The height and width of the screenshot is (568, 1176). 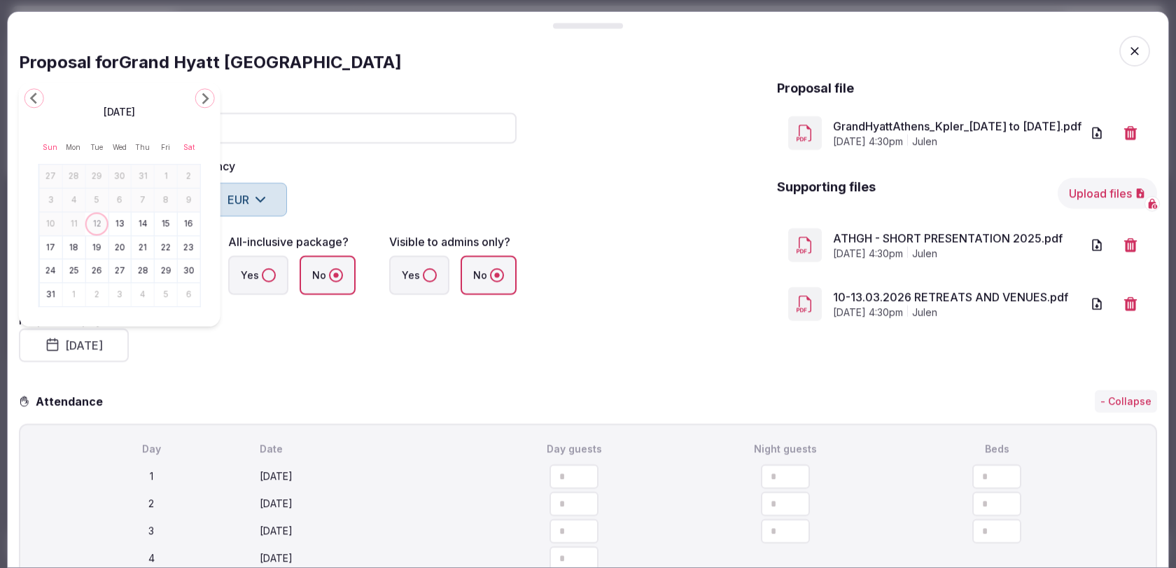 I want to click on th: Friday, so click(x=165, y=147).